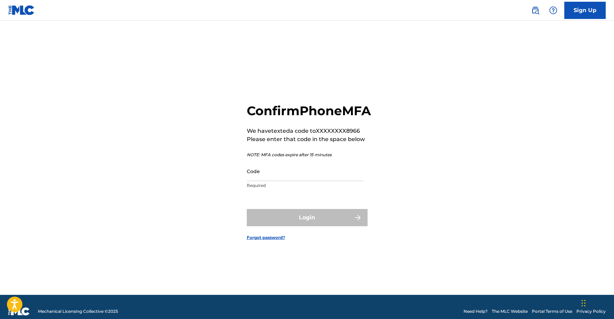 The image size is (614, 319). I want to click on a: Public Search, so click(535, 10).